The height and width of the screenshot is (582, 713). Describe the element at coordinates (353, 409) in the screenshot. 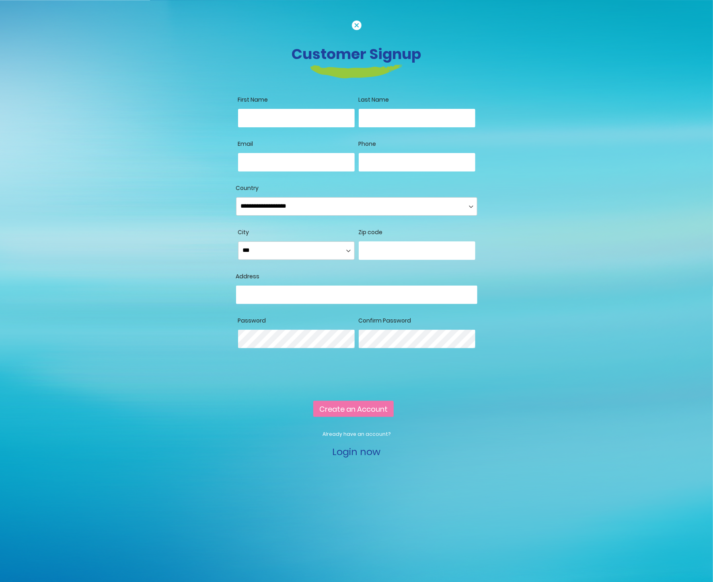

I see `button: Create an Account` at that location.